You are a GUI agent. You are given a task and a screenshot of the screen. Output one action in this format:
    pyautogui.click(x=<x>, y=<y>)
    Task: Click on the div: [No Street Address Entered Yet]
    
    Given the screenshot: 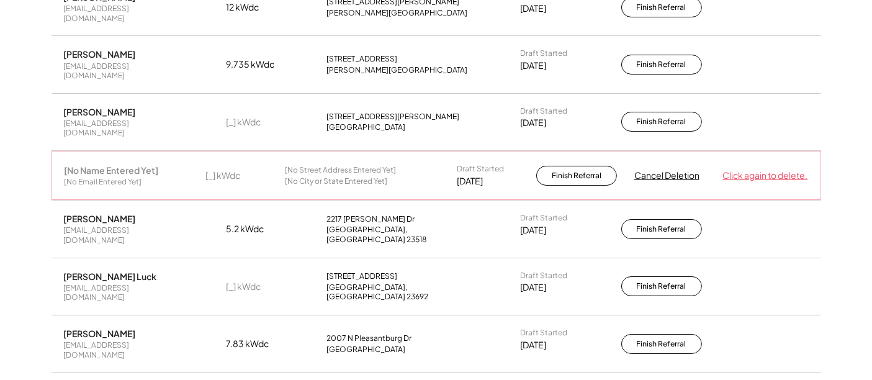 What is the action you would take?
    pyautogui.click(x=340, y=170)
    